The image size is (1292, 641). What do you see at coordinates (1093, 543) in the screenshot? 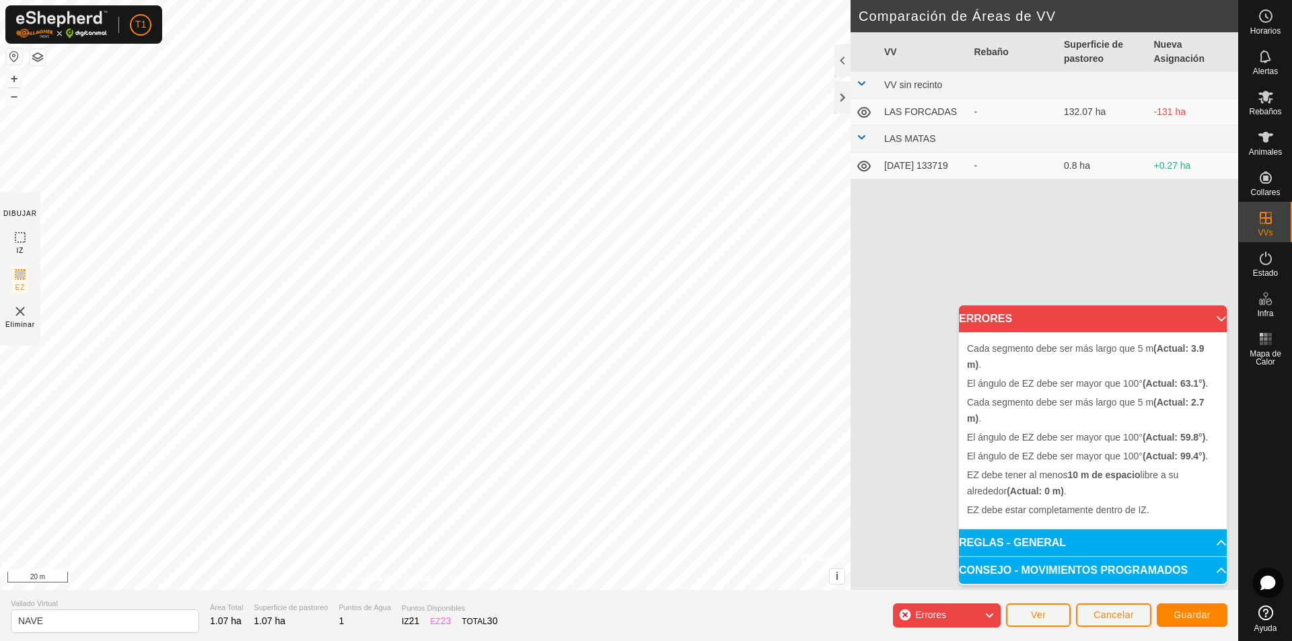
I see `p-accordion-header: REGLAS - GENERAL` at bounding box center [1093, 543].